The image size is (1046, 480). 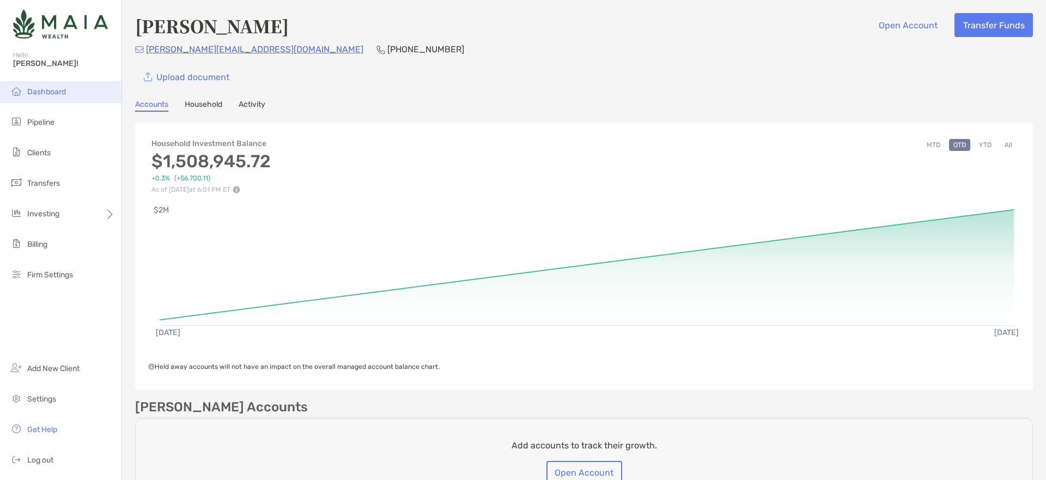 What do you see at coordinates (41, 399) in the screenshot?
I see `span: Settings` at bounding box center [41, 399].